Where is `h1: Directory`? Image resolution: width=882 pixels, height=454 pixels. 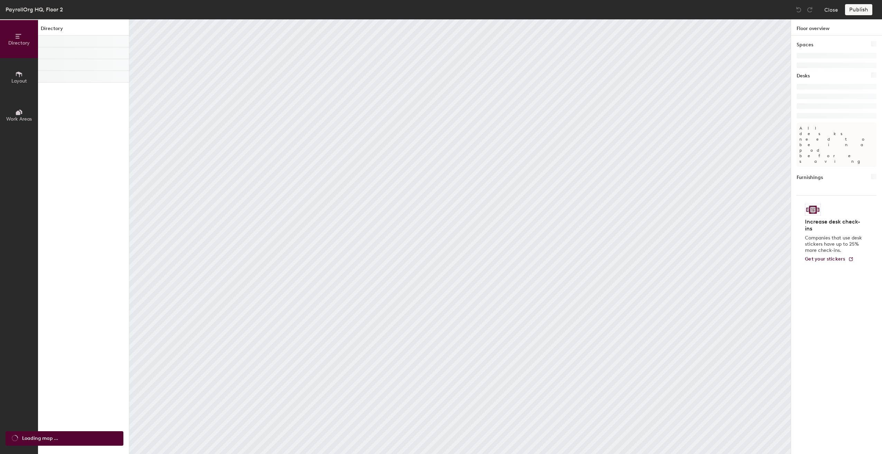 h1: Directory is located at coordinates (83, 30).